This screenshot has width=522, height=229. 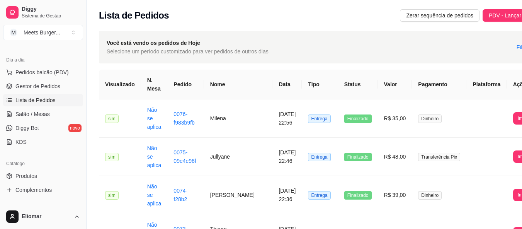 What do you see at coordinates (43, 12) in the screenshot?
I see `a: DiggySistema de Gestão` at bounding box center [43, 12].